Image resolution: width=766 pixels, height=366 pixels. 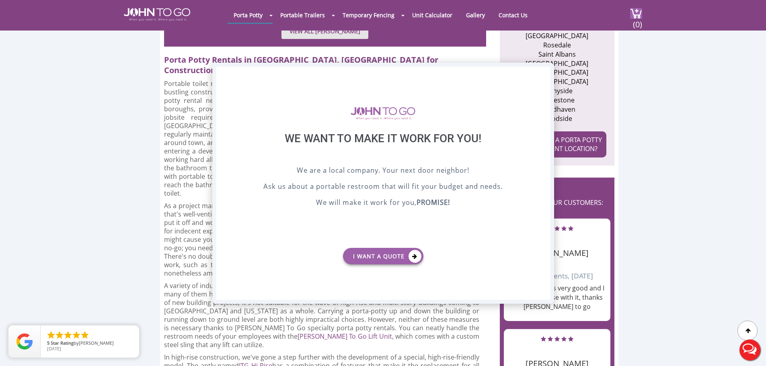 I want to click on div: X, so click(x=543, y=74).